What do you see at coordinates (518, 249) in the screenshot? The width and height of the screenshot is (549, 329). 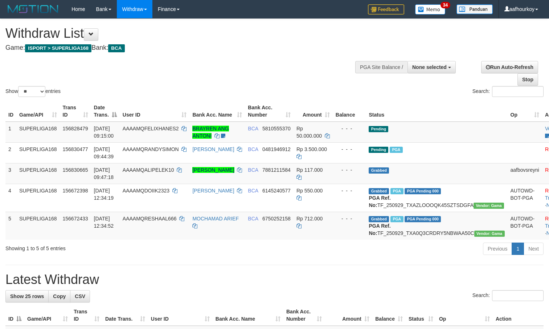 I see `a: 1` at bounding box center [518, 249].